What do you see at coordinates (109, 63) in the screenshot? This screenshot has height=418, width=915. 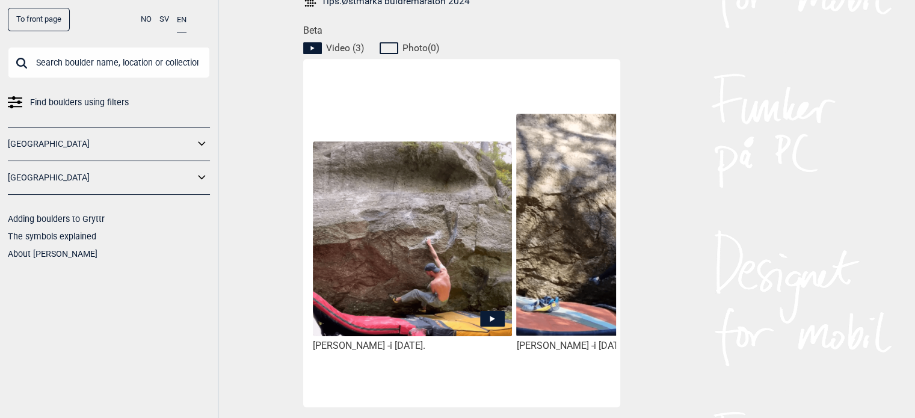 I see `input: Search boulder name, location or collection` at bounding box center [109, 63].